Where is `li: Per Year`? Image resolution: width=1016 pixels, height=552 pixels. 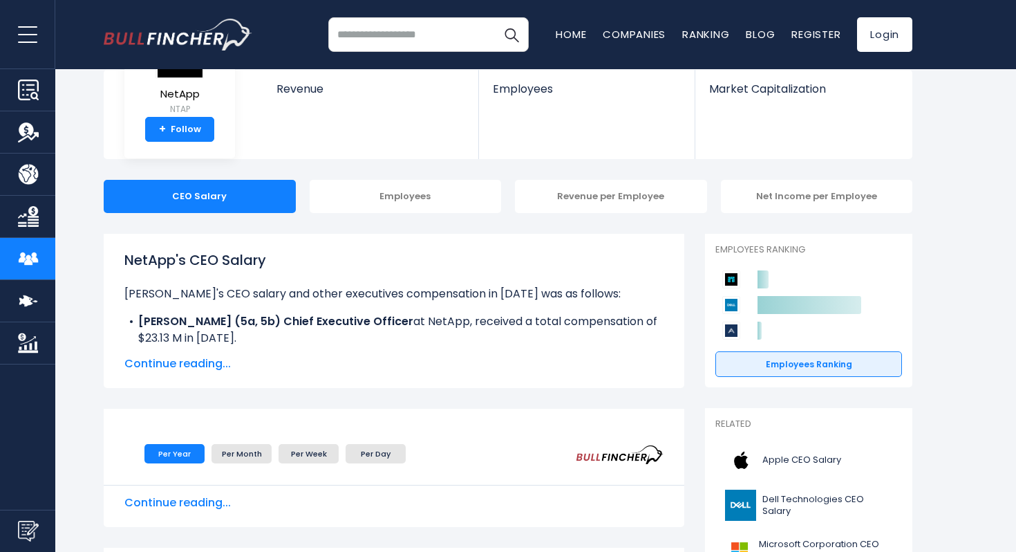
li: Per Year is located at coordinates (174, 454).